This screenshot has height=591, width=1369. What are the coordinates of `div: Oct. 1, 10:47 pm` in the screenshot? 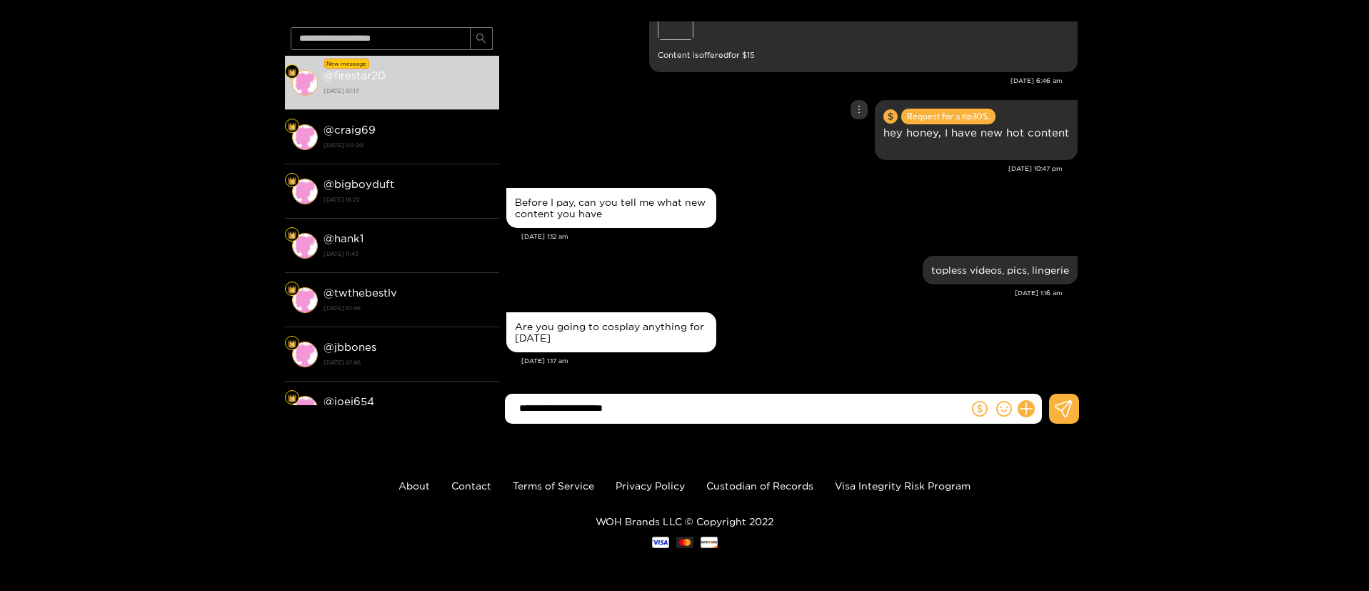 It's located at (976, 130).